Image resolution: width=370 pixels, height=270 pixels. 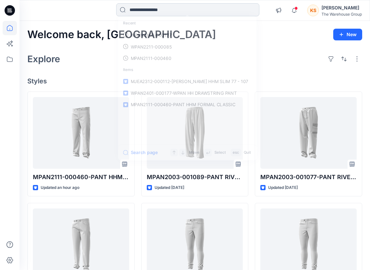 I want to click on p: Updated an hour ago, so click(x=60, y=187).